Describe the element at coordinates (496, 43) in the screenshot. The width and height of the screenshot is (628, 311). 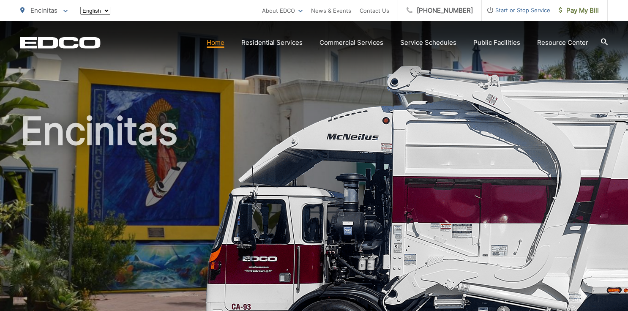
I see `a: Public Facilities` at that location.